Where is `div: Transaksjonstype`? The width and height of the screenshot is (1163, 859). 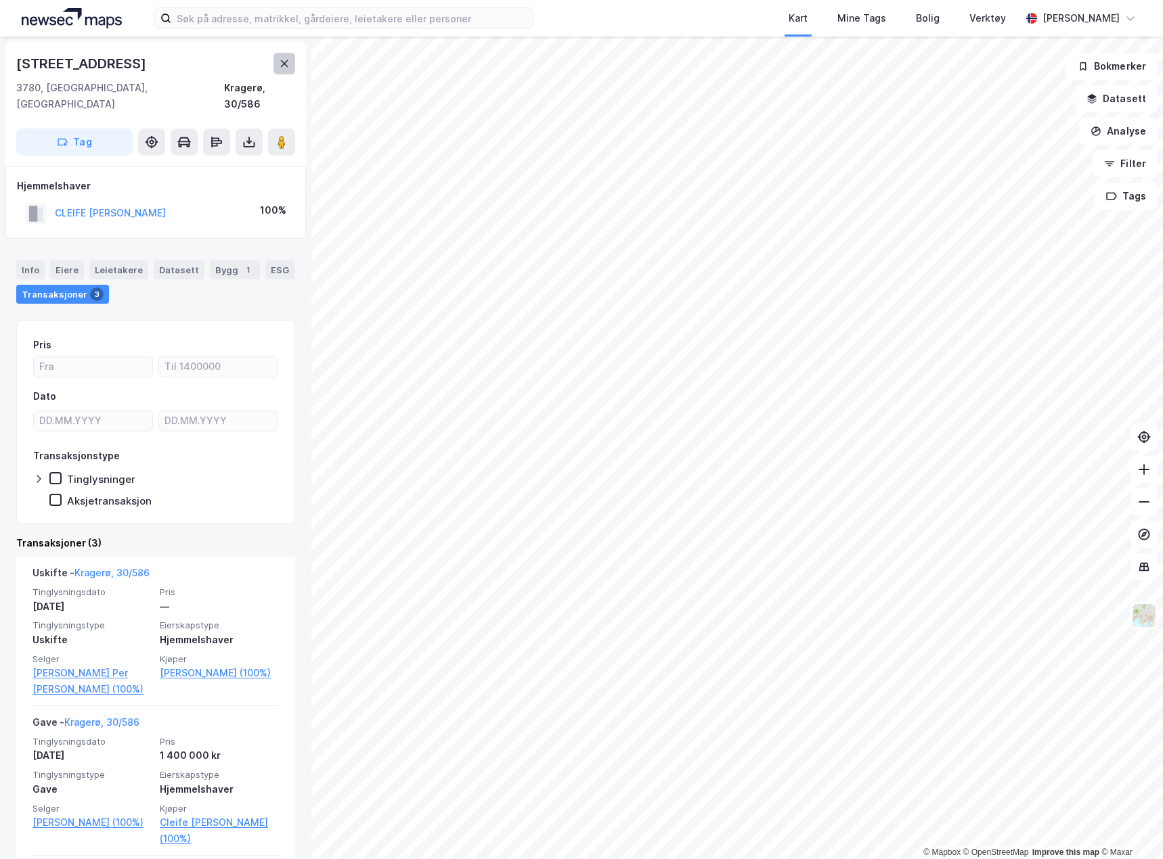
div: Transaksjonstype is located at coordinates (76, 456).